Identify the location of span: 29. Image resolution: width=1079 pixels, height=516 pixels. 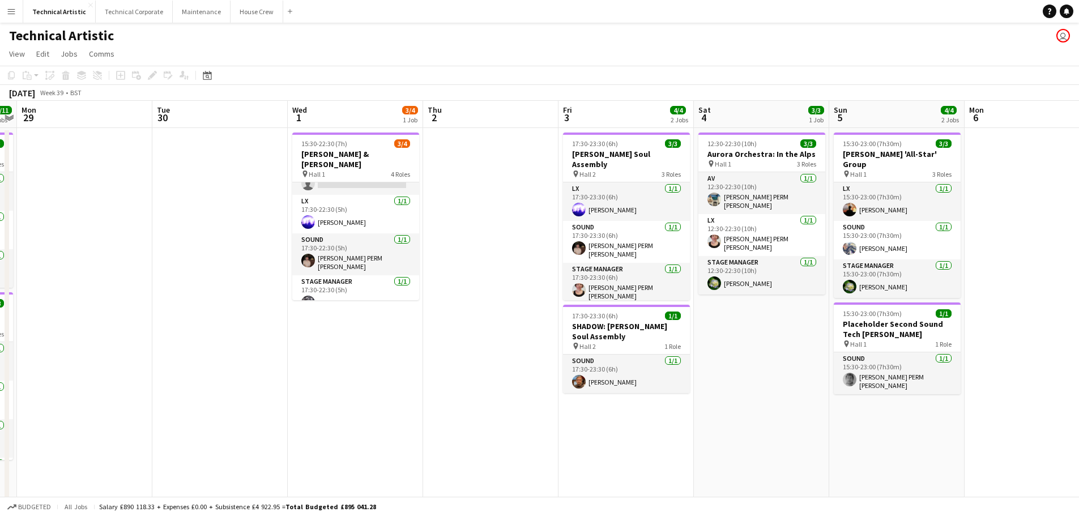
(28, 117).